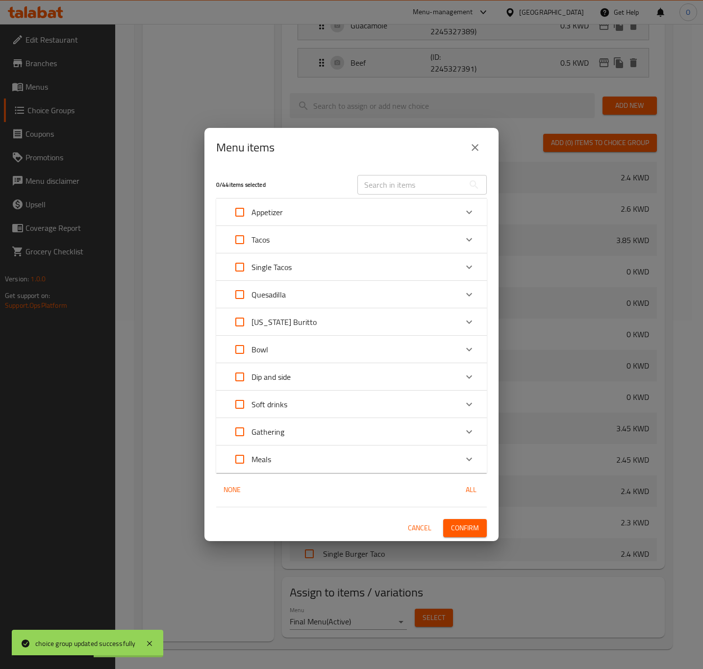  I want to click on p: Dip and side, so click(271, 377).